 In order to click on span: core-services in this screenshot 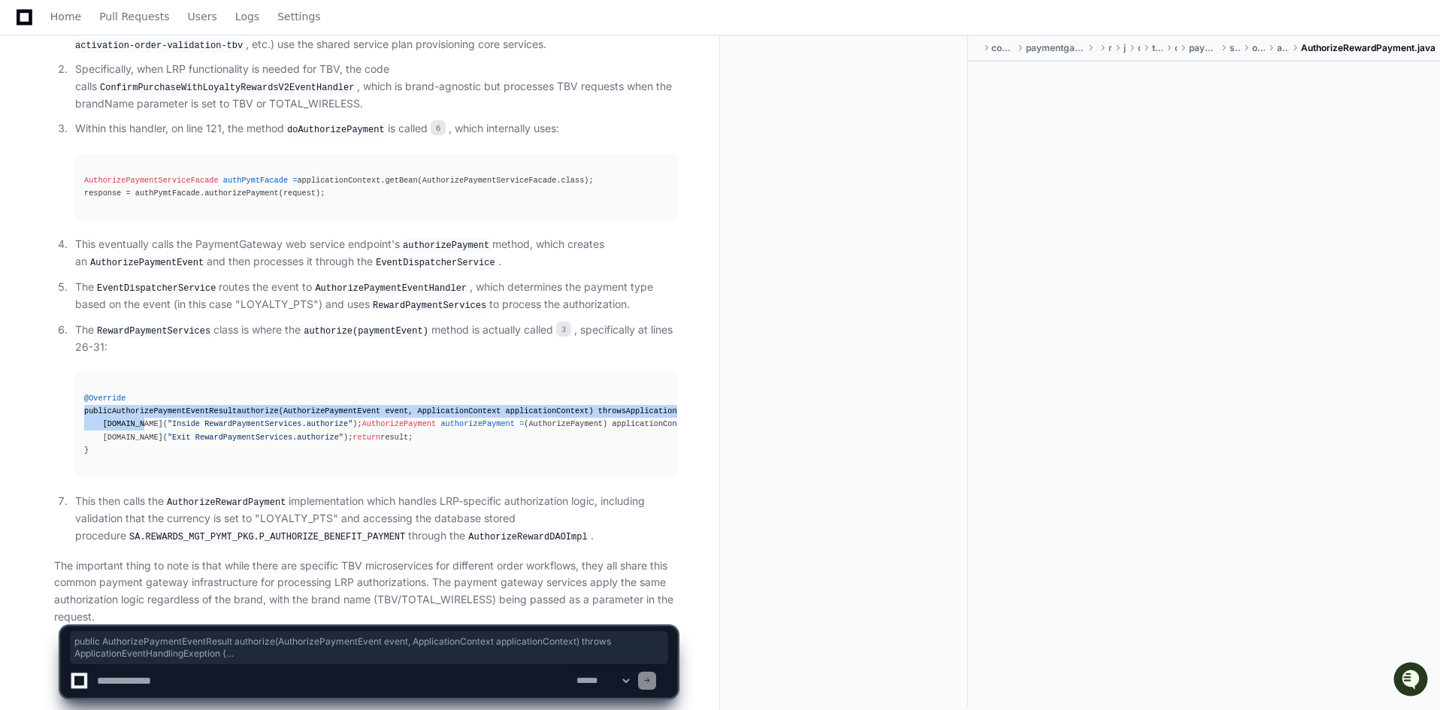, I will do `click(1002, 48)`.